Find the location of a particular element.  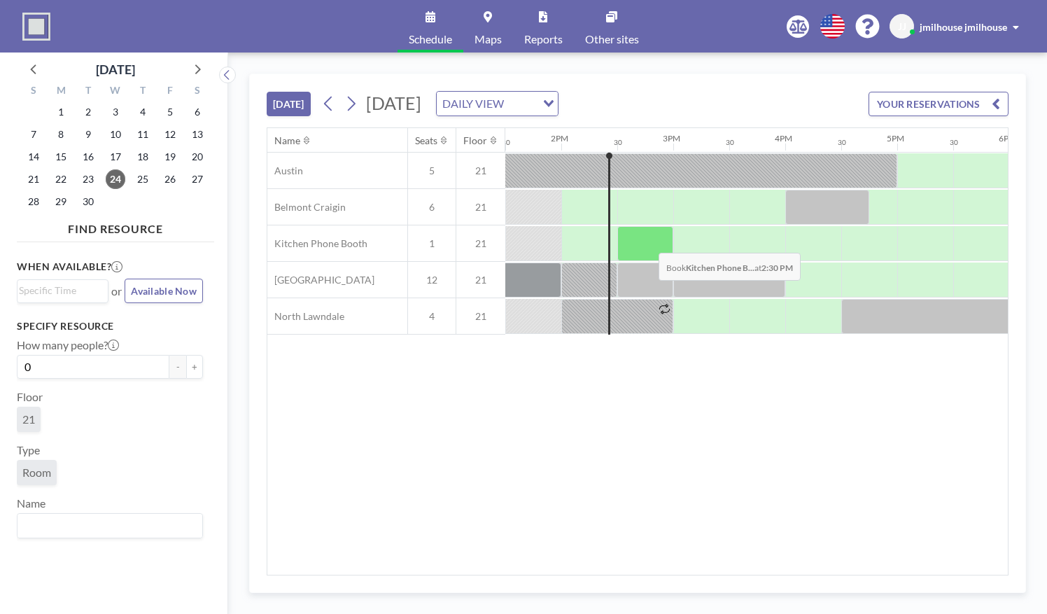

span: Tuesday, September 16, 2025 is located at coordinates (88, 157).